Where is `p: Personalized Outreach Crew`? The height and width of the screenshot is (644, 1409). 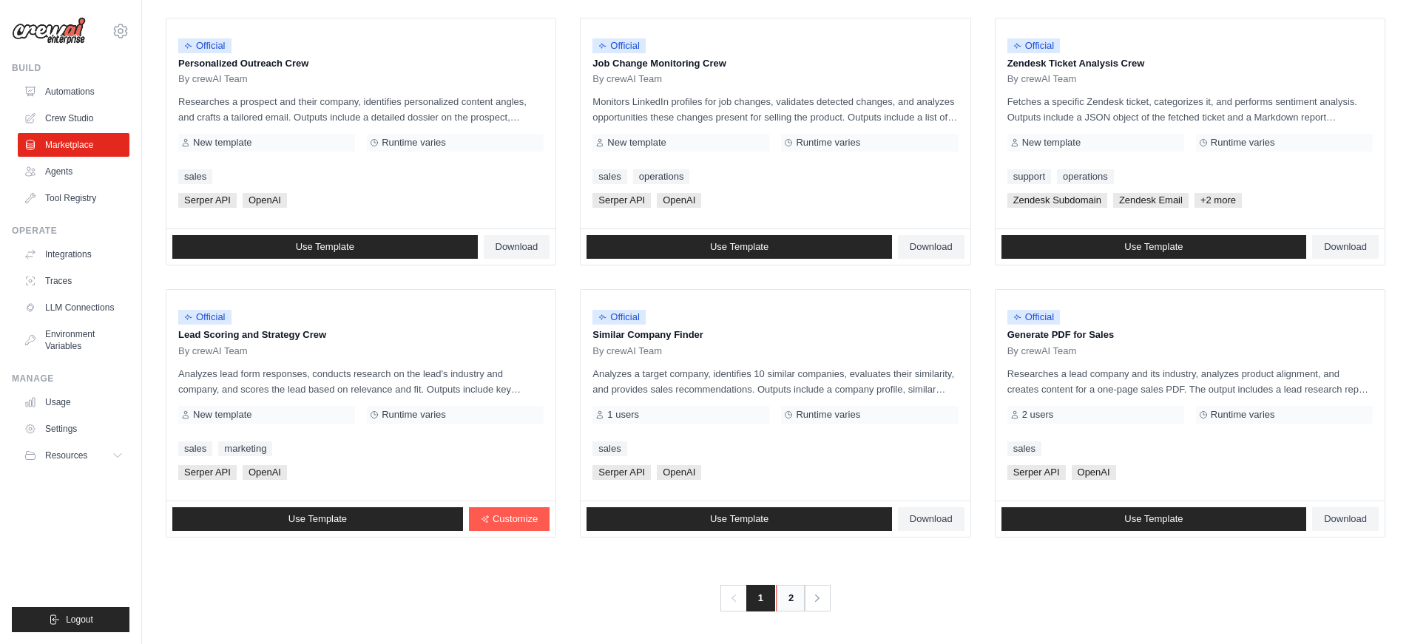 p: Personalized Outreach Crew is located at coordinates (361, 64).